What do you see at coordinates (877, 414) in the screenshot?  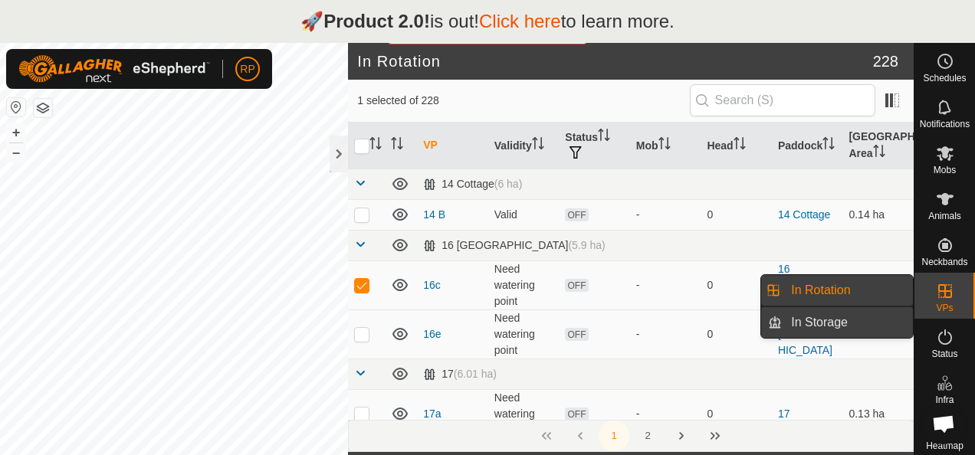 I see `td: 0.13 ha` at bounding box center [877, 414].